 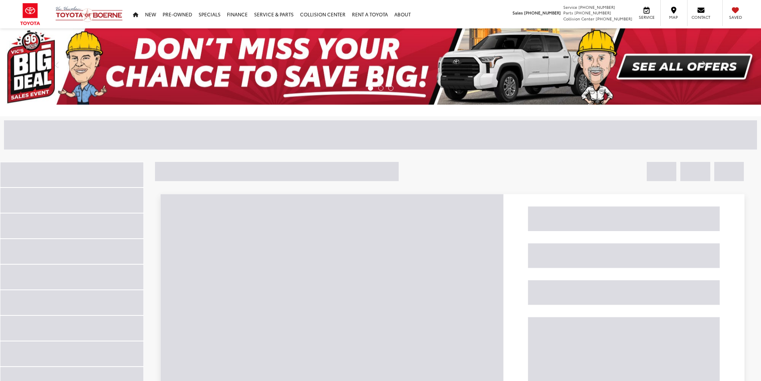 I want to click on span: Saved, so click(x=736, y=17).